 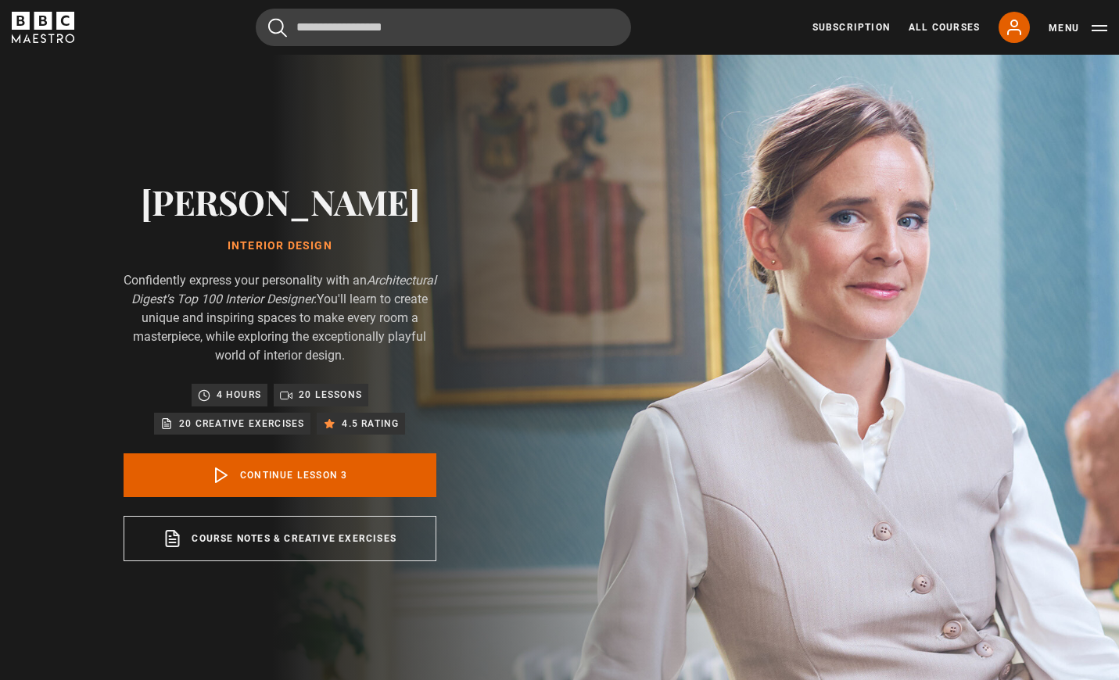 I want to click on p: 4.5 rating, so click(x=370, y=424).